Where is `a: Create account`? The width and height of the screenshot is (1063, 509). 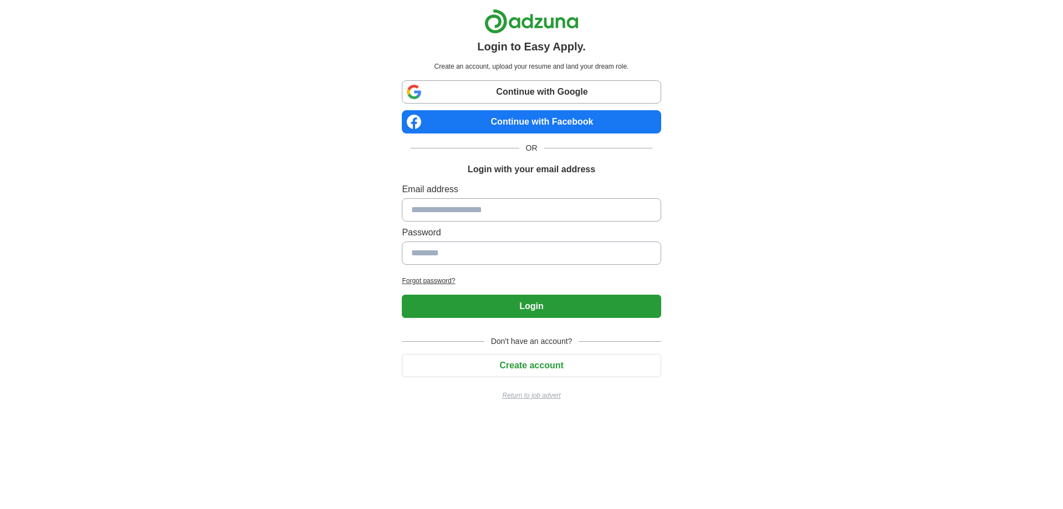 a: Create account is located at coordinates (531, 365).